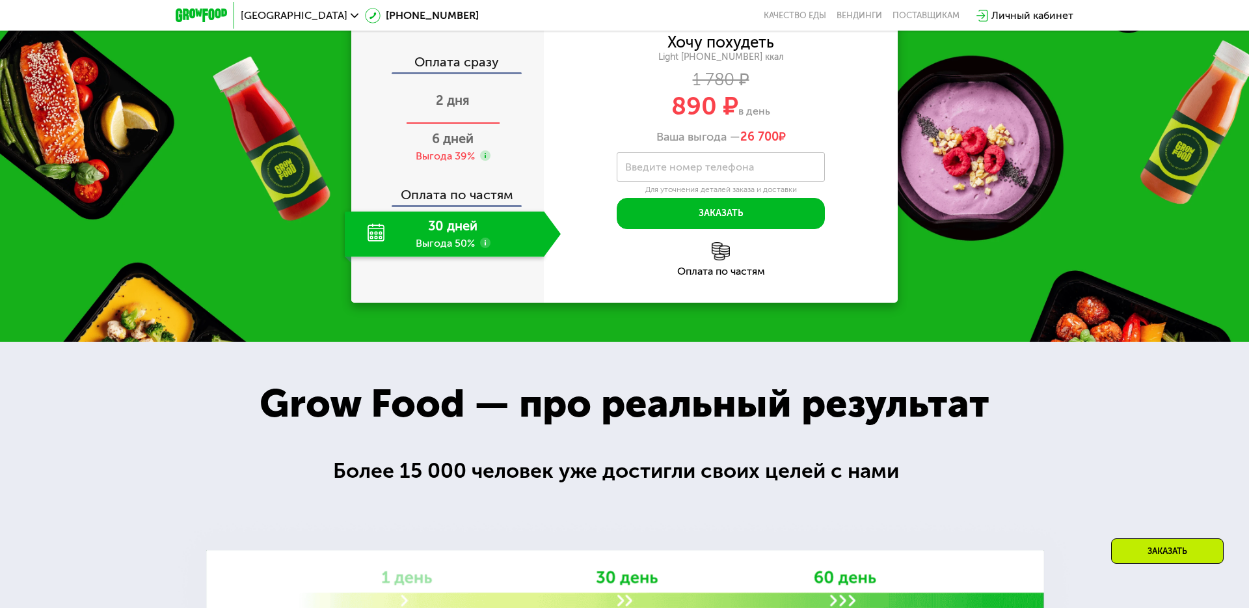  Describe the element at coordinates (690, 167) in the screenshot. I see `label: Введите номер телефона` at that location.